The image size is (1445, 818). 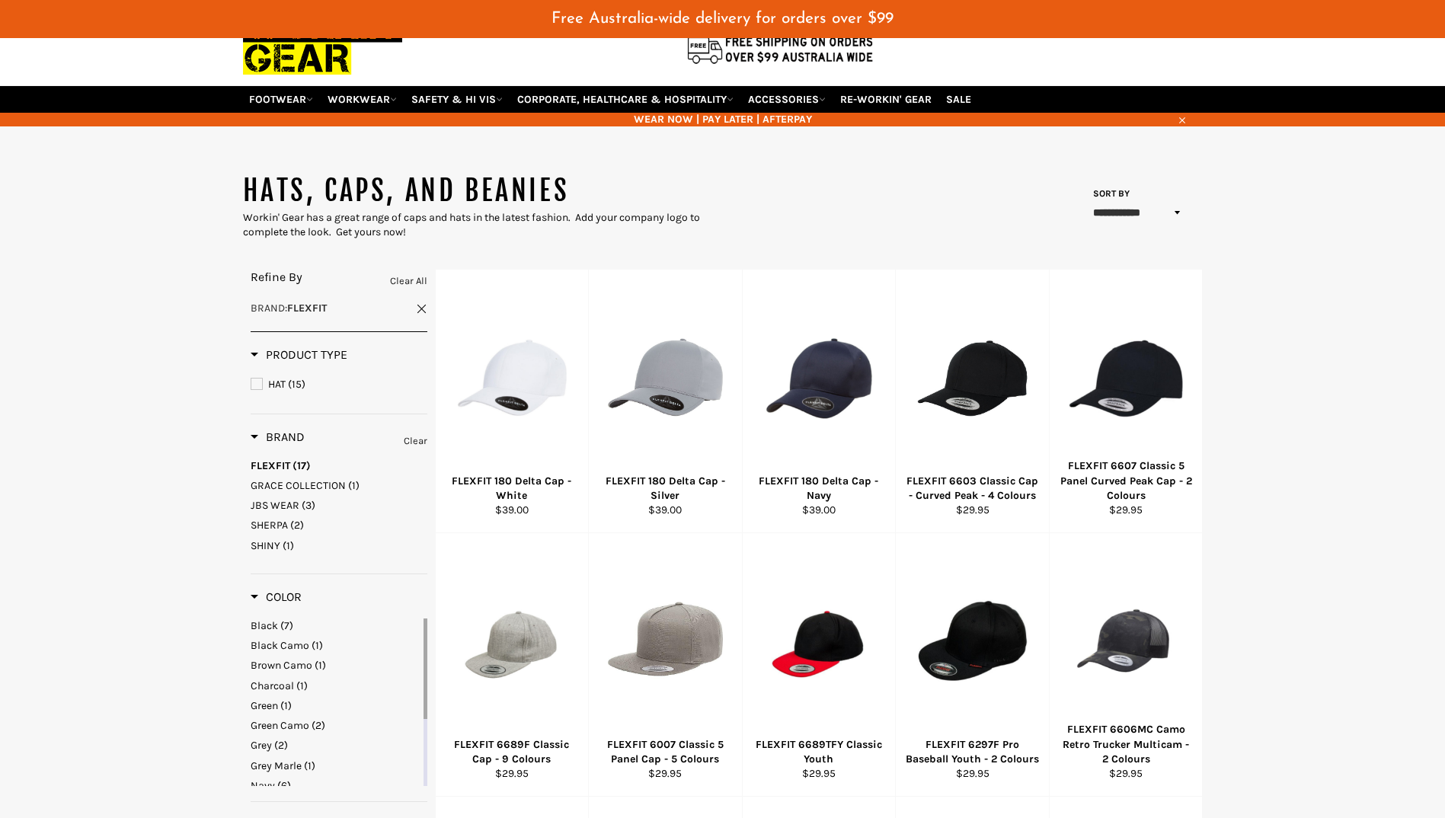 What do you see at coordinates (819, 752) in the screenshot?
I see `div: FLEXFIT 6689TFY Classic Youth` at bounding box center [819, 752].